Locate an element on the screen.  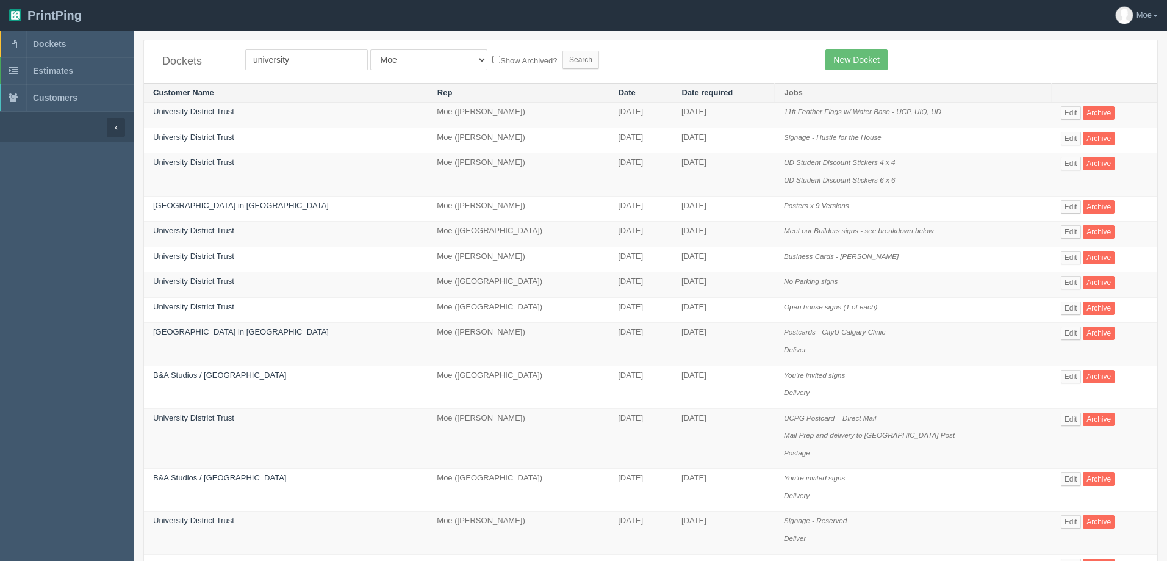
input: Search is located at coordinates (581, 60).